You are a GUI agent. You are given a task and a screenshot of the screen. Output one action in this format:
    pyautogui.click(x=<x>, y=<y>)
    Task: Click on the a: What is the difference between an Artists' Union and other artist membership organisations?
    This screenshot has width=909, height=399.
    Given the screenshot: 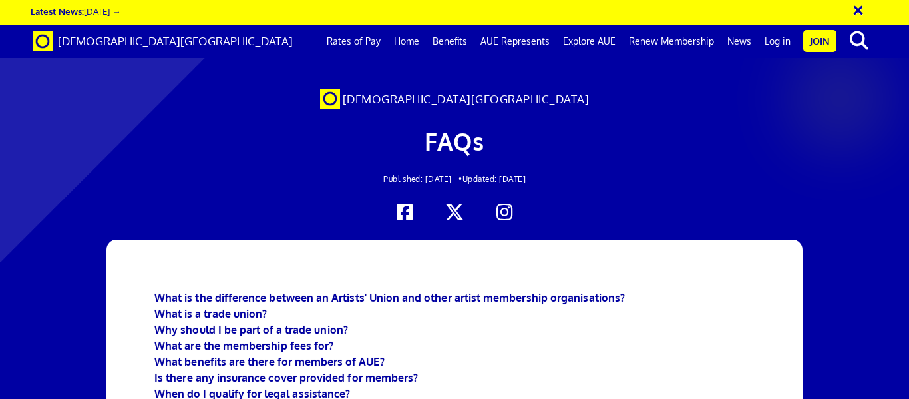 What is the action you would take?
    pyautogui.click(x=389, y=297)
    